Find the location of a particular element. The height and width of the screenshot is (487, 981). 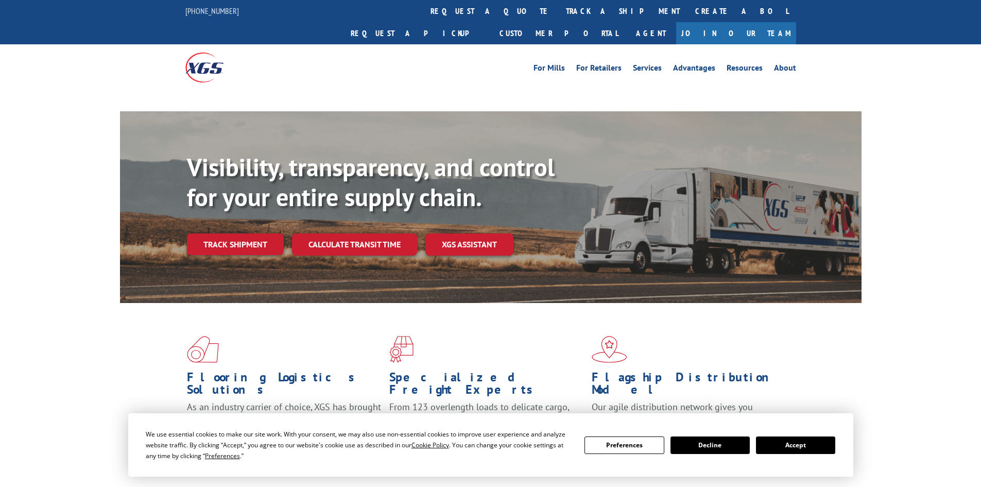

b: Visibility, transparency, and control for your entire supply chain. is located at coordinates (371, 182).